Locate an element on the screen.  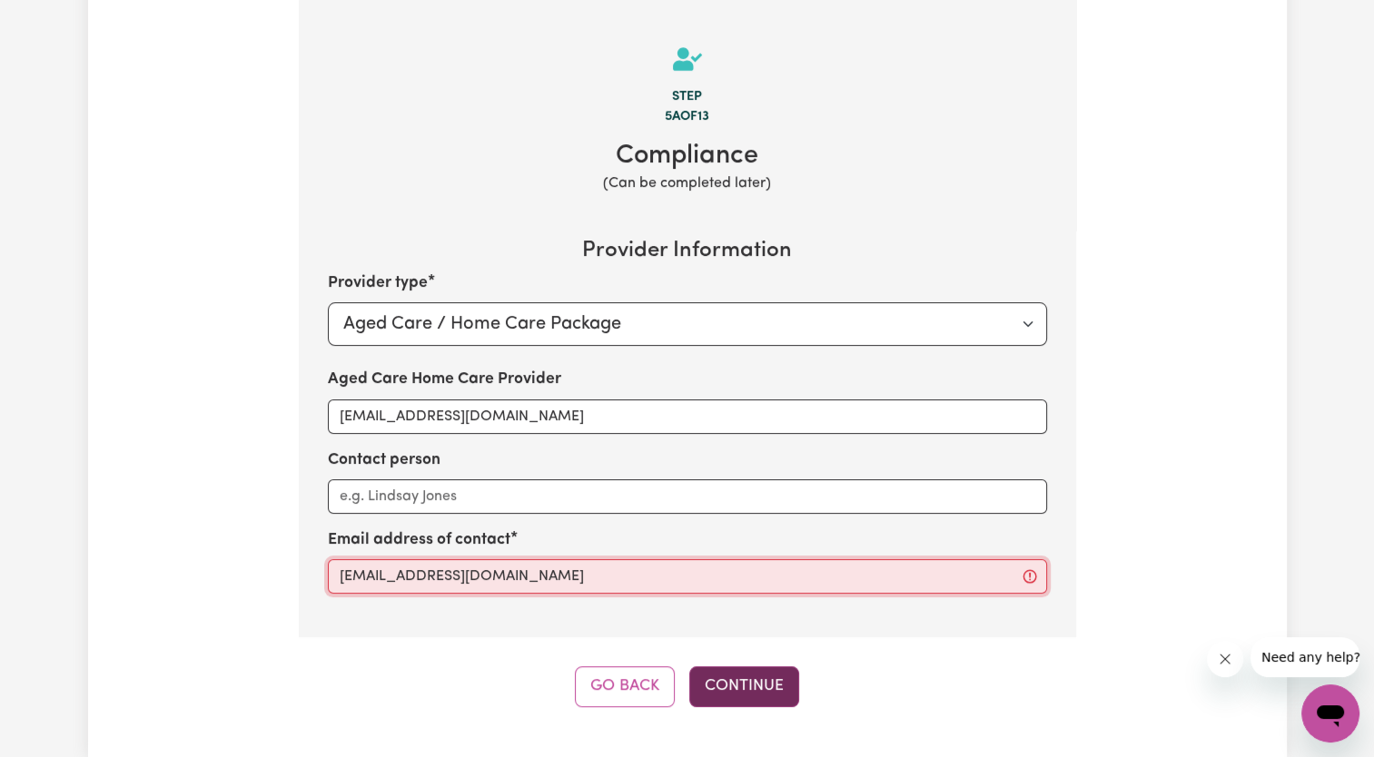
input: e.g. Lindsay Jones is located at coordinates (688, 497).